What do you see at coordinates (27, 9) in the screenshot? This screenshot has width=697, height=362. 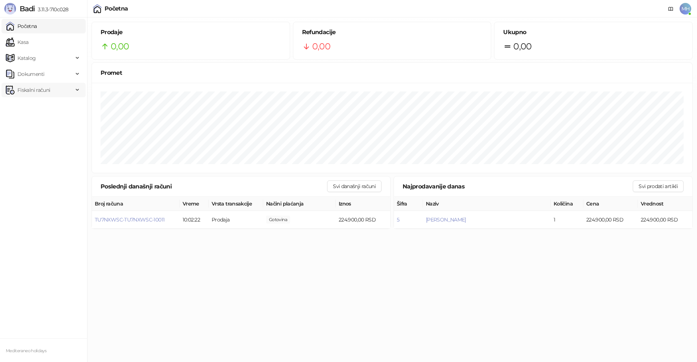 I see `span: Badi` at bounding box center [27, 9].